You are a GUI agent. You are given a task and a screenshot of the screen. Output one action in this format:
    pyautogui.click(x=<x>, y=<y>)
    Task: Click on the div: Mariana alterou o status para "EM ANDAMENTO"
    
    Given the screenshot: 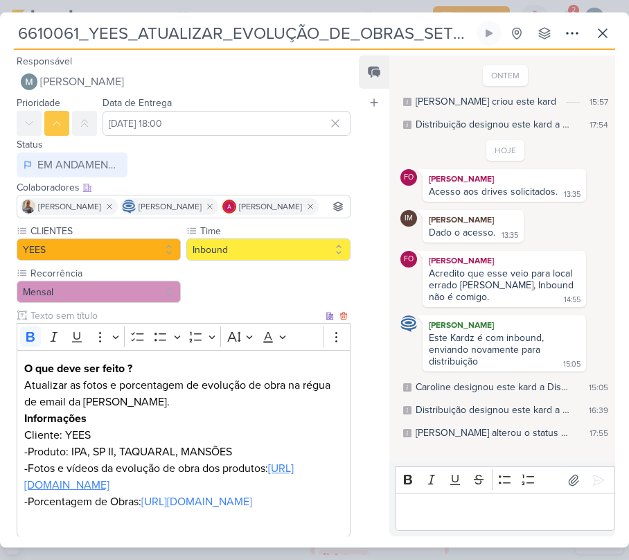 What is the action you would take?
    pyautogui.click(x=493, y=432)
    